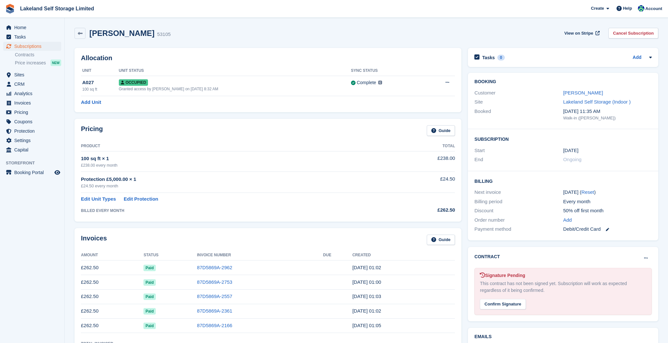  Describe the element at coordinates (34, 46) in the screenshot. I see `span: Subscriptions` at that location.